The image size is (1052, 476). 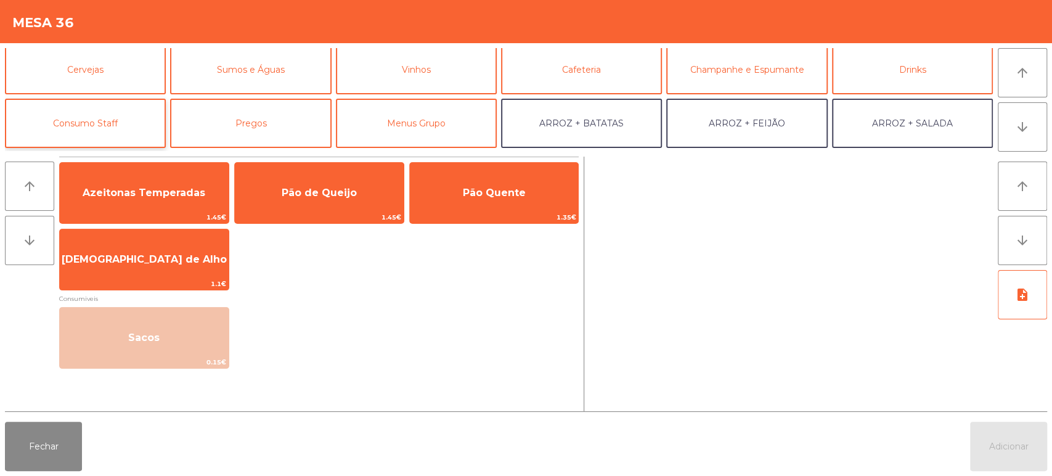 I want to click on button: ARROZ + BATATAS, so click(x=581, y=123).